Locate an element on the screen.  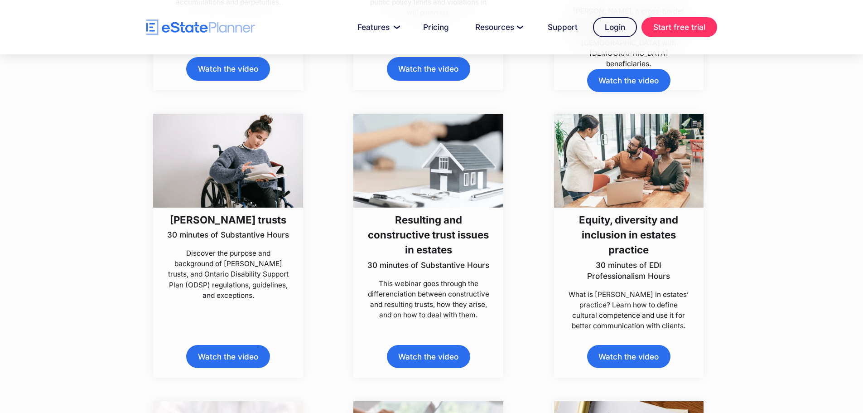
a: Login is located at coordinates (615, 27).